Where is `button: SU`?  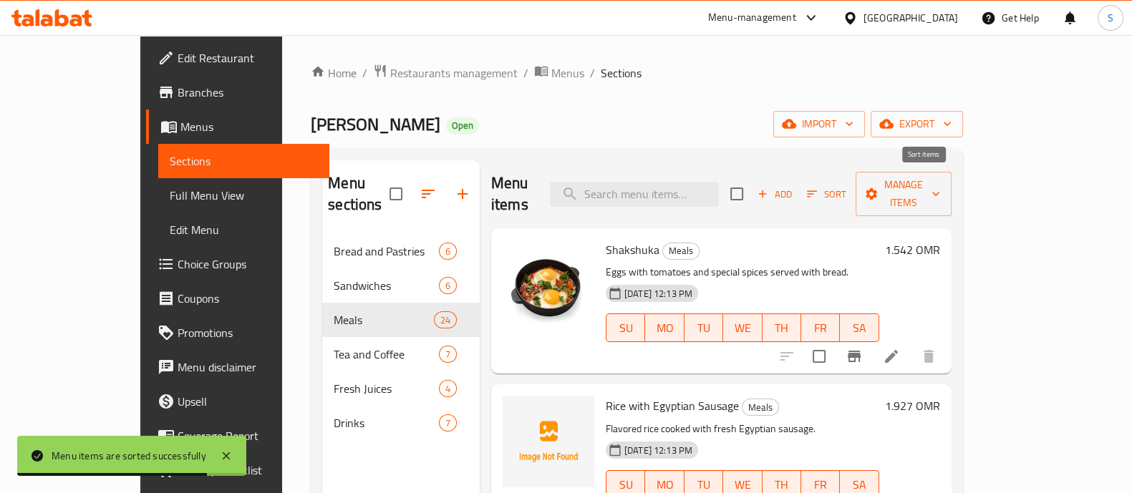
button: SU is located at coordinates (625, 328).